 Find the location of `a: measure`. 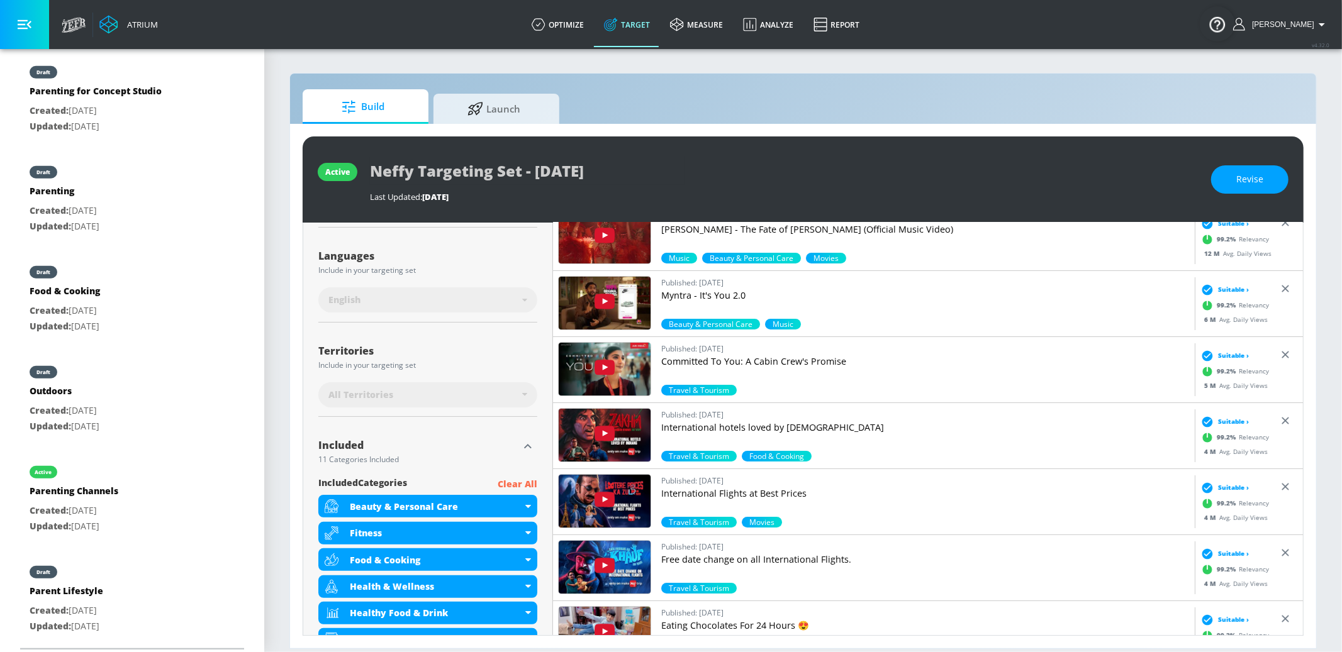

a: measure is located at coordinates (696, 25).